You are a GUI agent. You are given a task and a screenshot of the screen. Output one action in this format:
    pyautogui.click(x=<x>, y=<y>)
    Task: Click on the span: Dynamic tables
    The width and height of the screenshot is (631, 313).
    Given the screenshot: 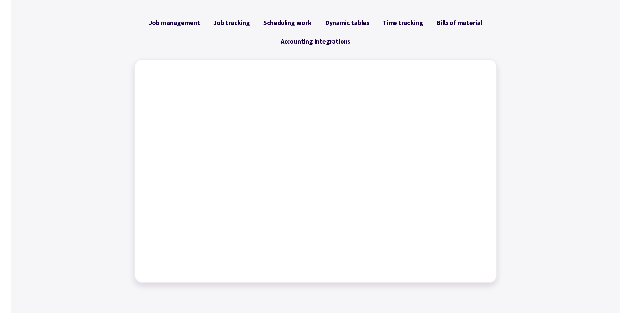 What is the action you would take?
    pyautogui.click(x=347, y=23)
    